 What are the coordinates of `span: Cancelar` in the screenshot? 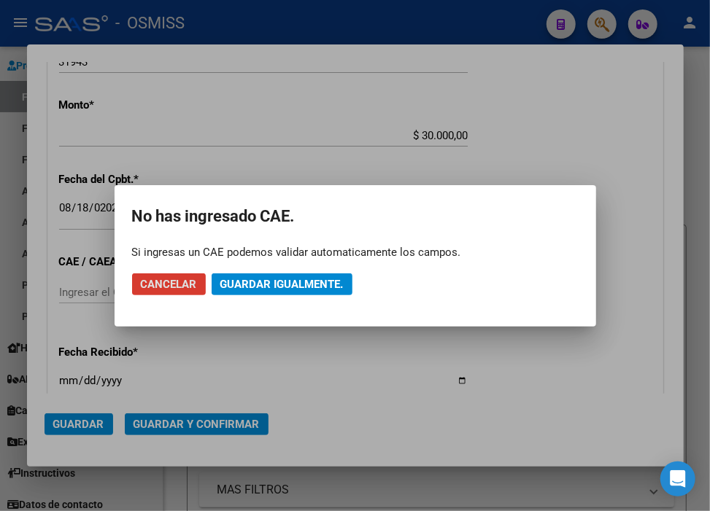 It's located at (168, 284).